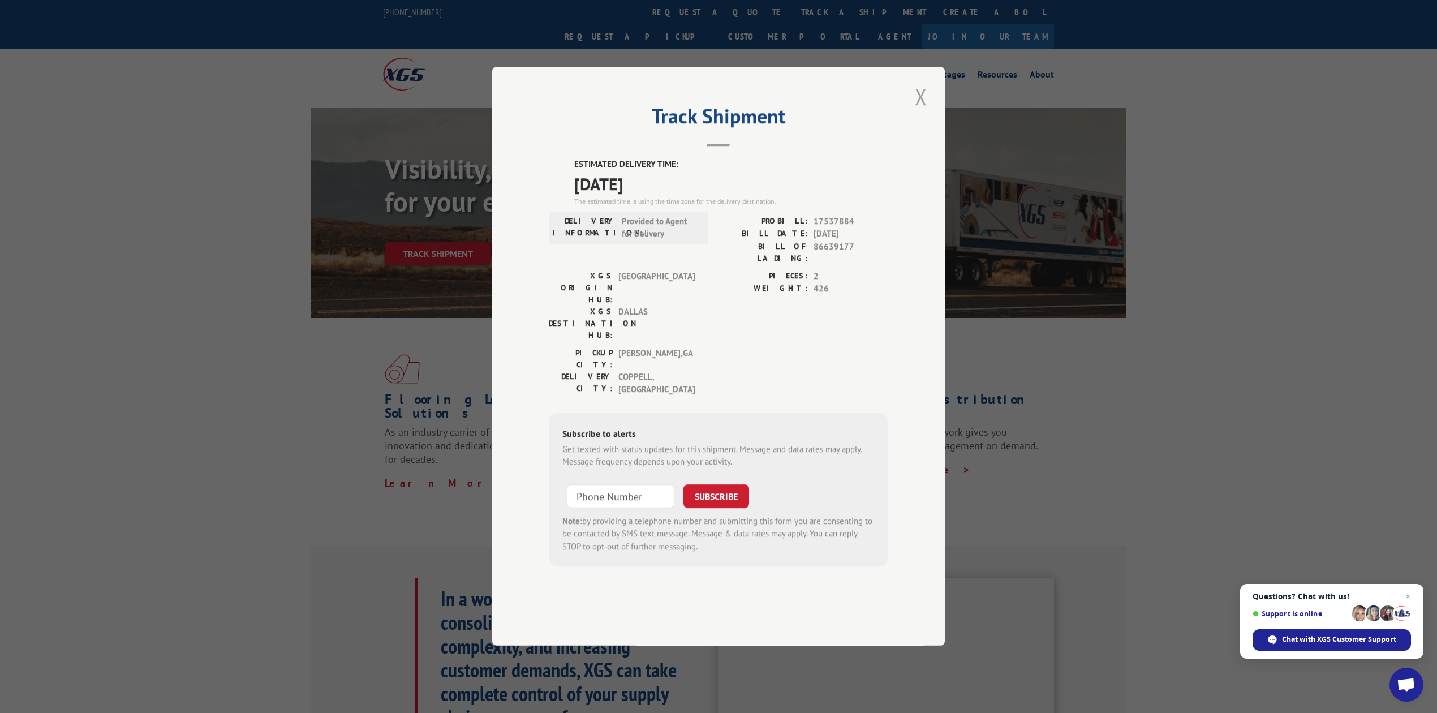  Describe the element at coordinates (851, 289) in the screenshot. I see `span: 426` at that location.